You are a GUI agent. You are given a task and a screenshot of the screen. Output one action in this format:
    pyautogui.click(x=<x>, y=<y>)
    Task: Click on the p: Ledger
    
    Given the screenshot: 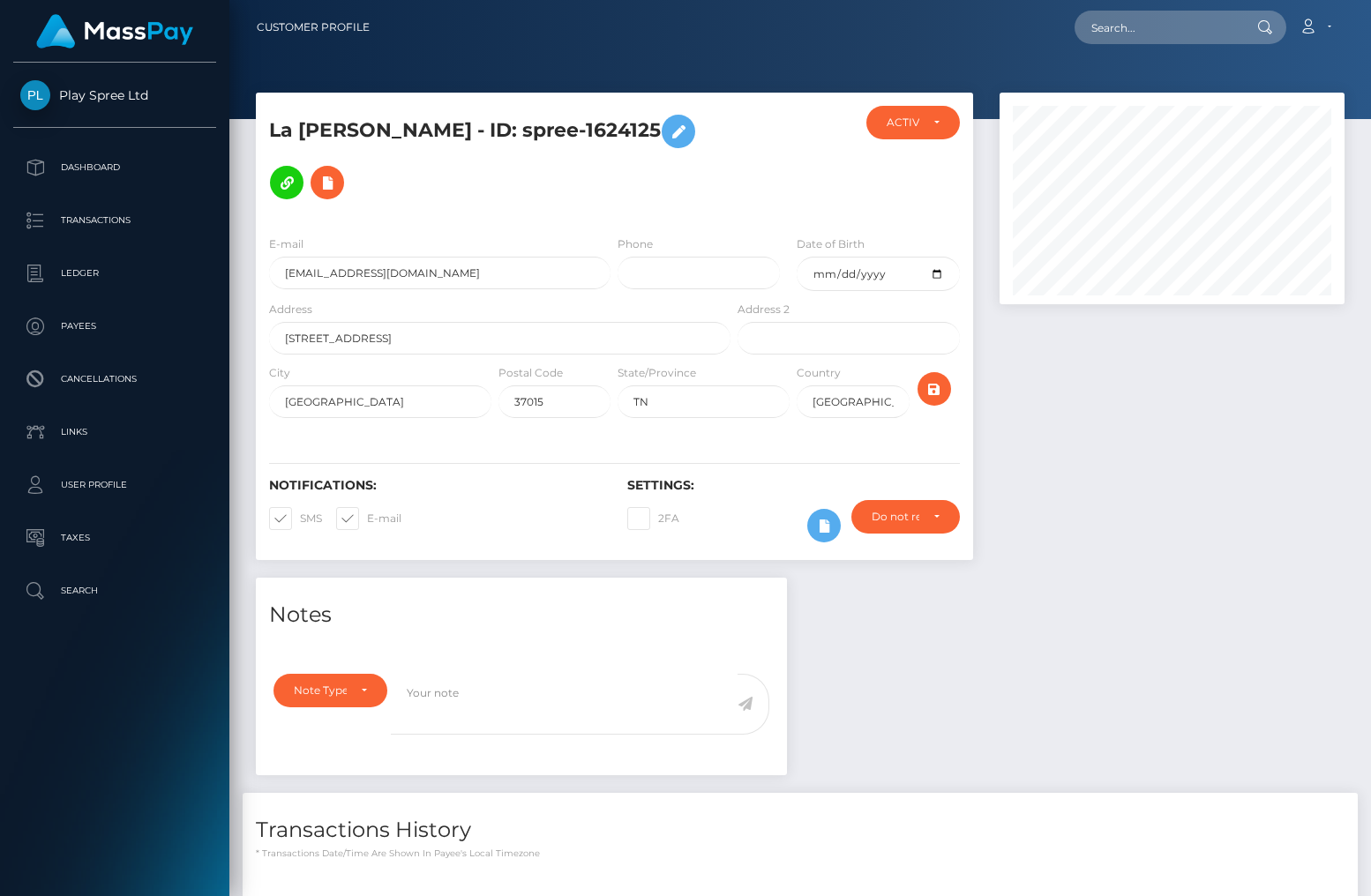 What is the action you would take?
    pyautogui.click(x=114, y=274)
    